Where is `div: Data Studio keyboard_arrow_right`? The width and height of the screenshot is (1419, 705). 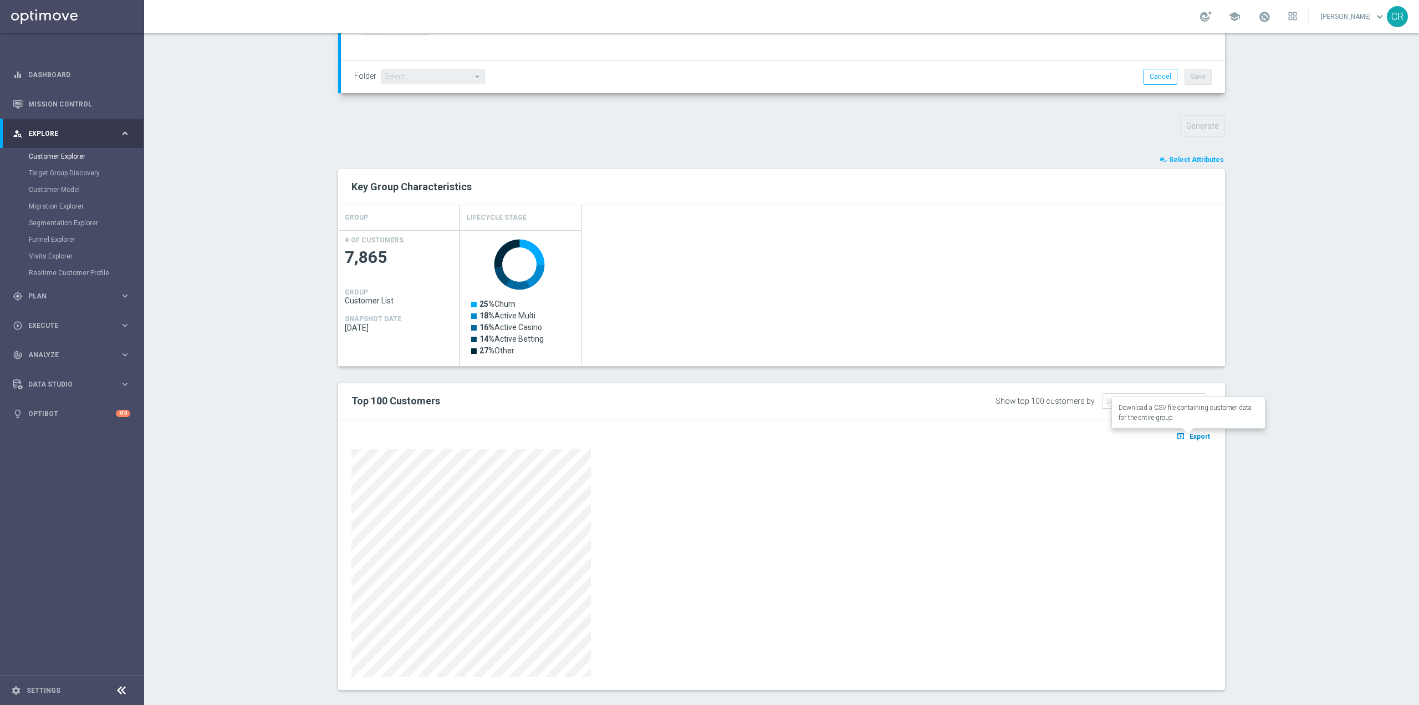
div: Data Studio keyboard_arrow_right is located at coordinates (72, 384).